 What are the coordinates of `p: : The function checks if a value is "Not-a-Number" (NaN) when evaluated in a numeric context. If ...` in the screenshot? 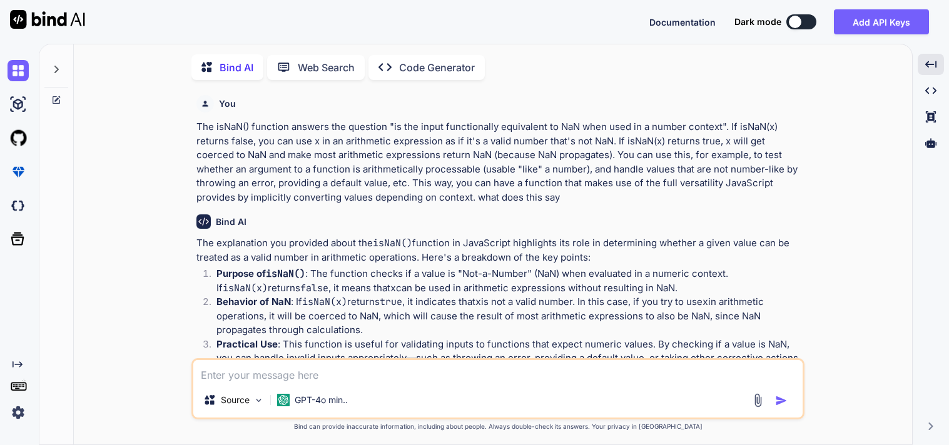 It's located at (509, 281).